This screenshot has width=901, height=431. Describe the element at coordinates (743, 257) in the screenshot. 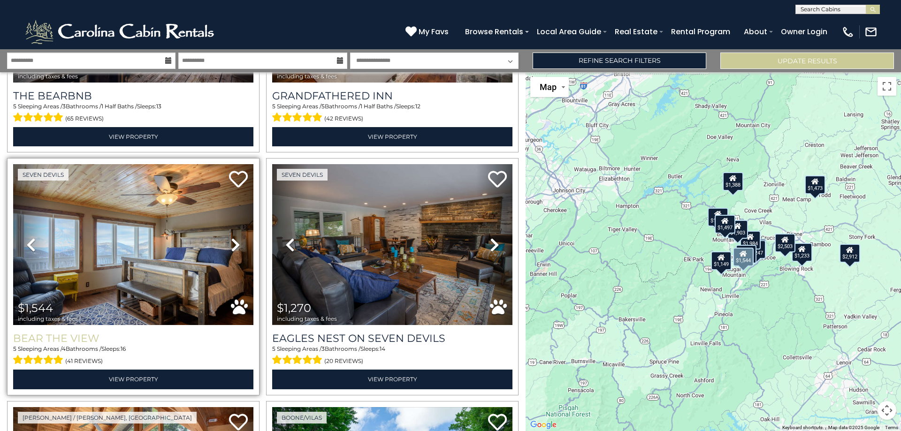

I see `div: $1,544` at that location.